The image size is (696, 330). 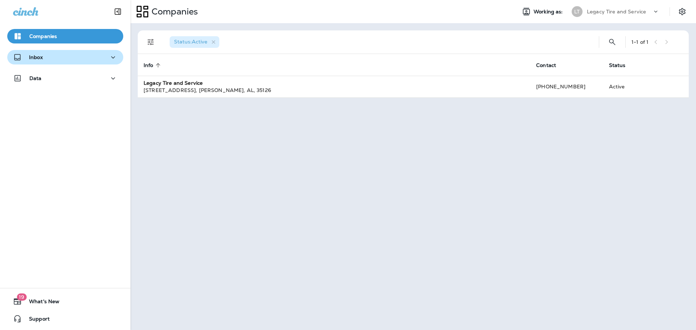 What do you see at coordinates (612, 42) in the screenshot?
I see `button: Search Companies` at bounding box center [612, 42].